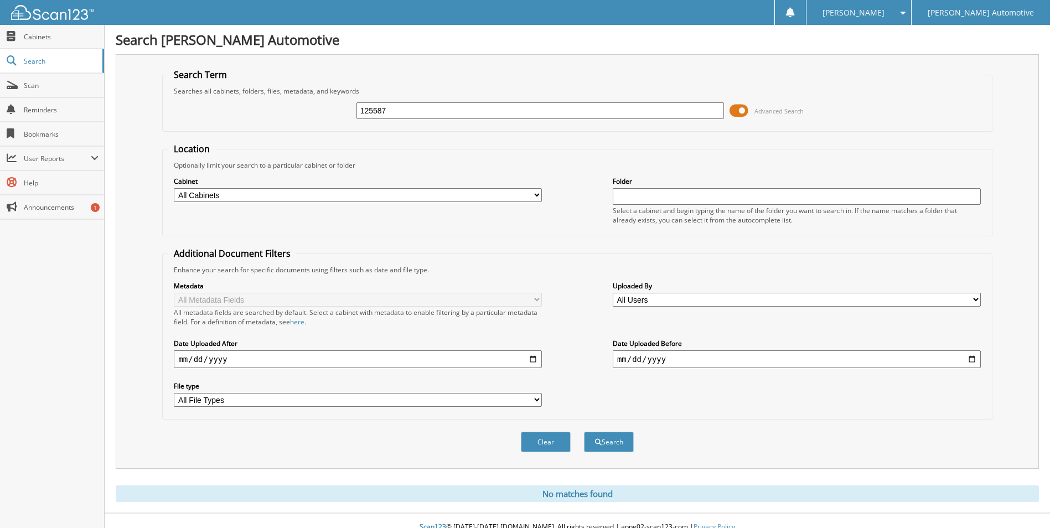 This screenshot has width=1050, height=528. I want to click on label: File type, so click(358, 386).